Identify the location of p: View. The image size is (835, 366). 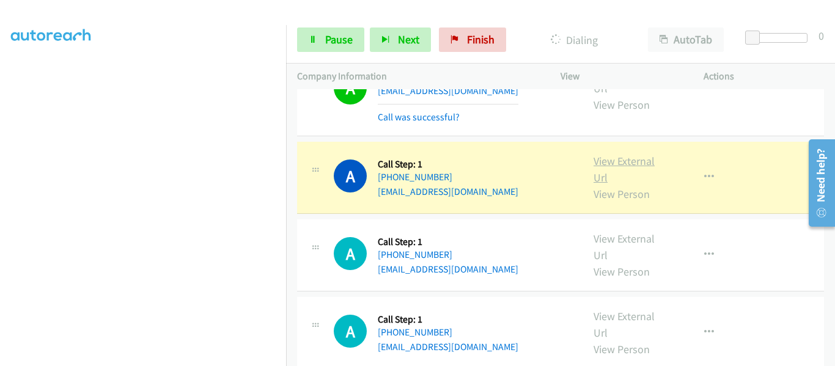
(621, 76).